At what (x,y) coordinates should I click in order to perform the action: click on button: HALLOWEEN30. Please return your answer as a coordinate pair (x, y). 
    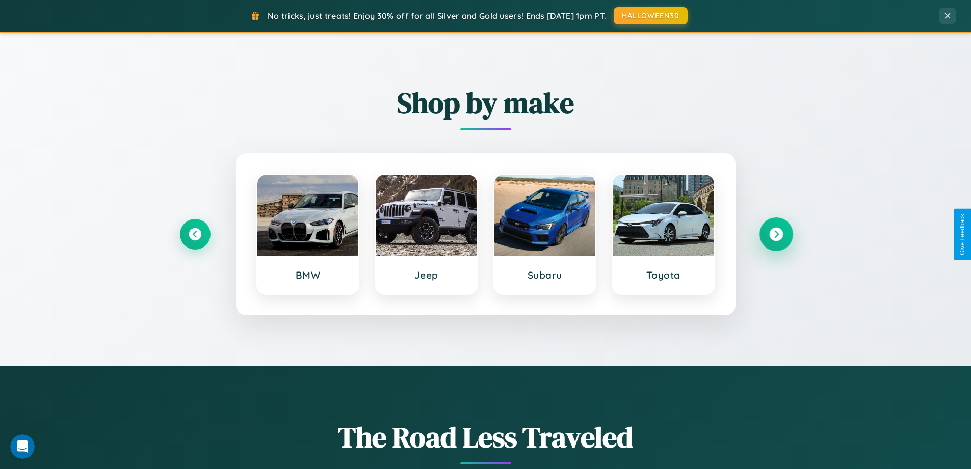
    Looking at the image, I should click on (651, 16).